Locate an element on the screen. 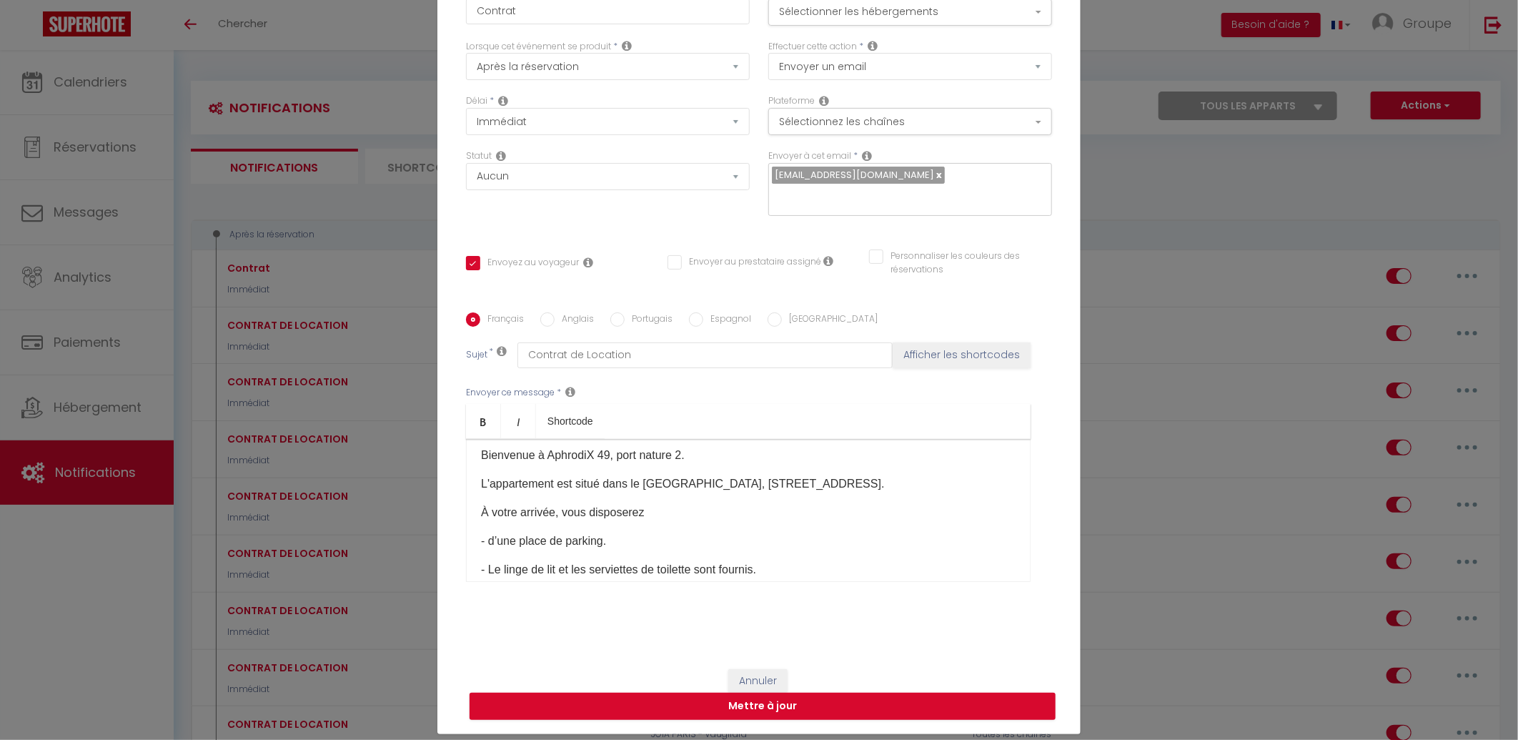  label: Effectuer cette action is located at coordinates (813, 46).